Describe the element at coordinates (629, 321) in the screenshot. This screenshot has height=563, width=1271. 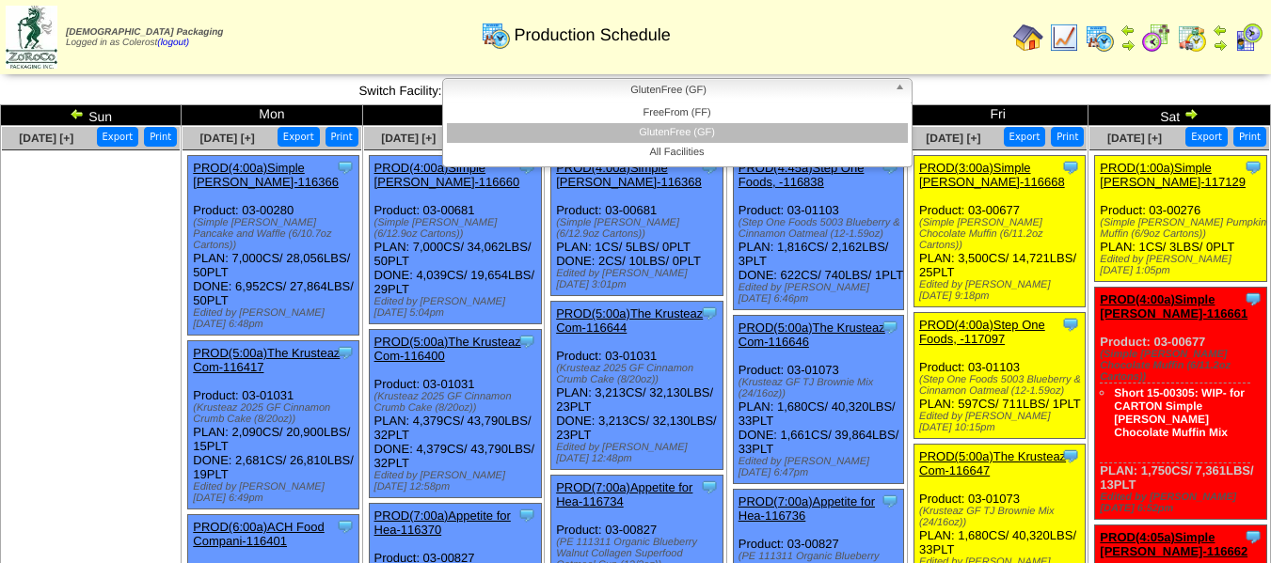
I see `a: PROD(5:00a)The Krusteaz Com-116644` at that location.